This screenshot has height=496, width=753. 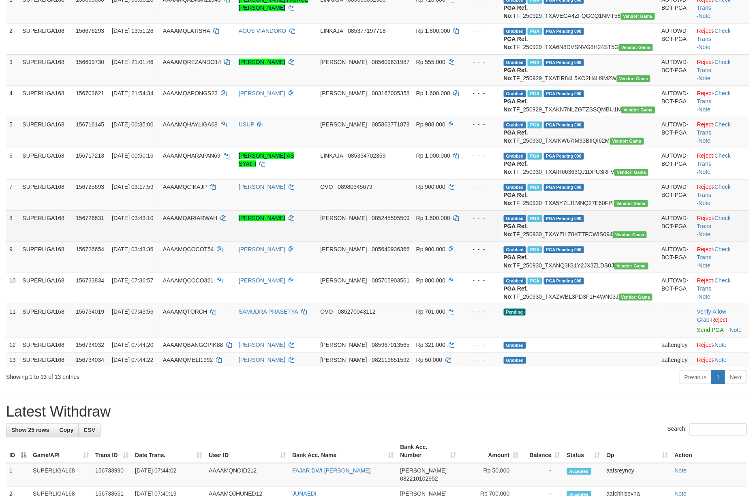 I want to click on span: AAAAMQCIKAJP, so click(x=185, y=187).